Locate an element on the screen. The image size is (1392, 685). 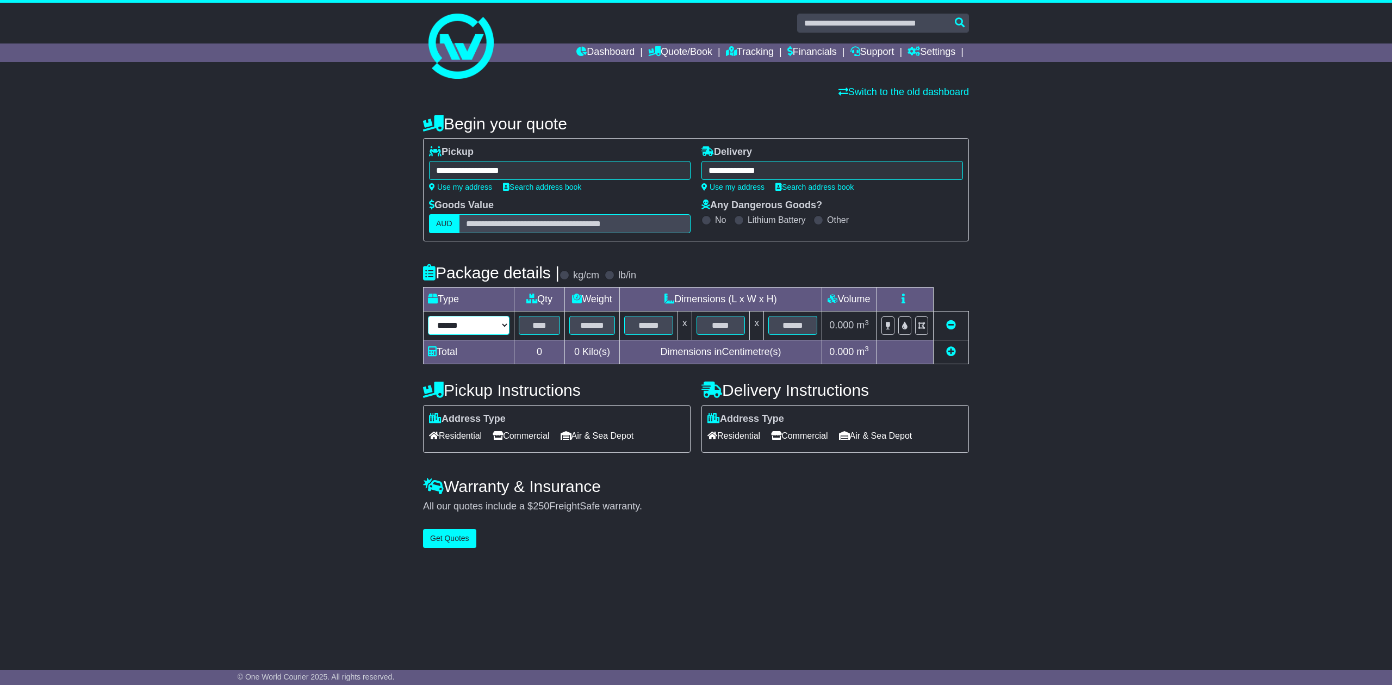
td: Kilo(s) is located at coordinates (592, 352).